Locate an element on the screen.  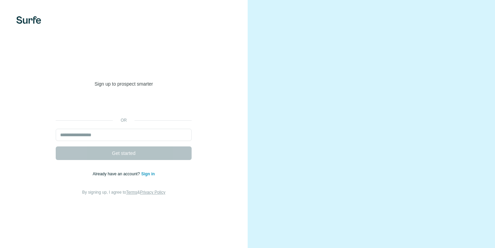
a: Sign in is located at coordinates (148, 174).